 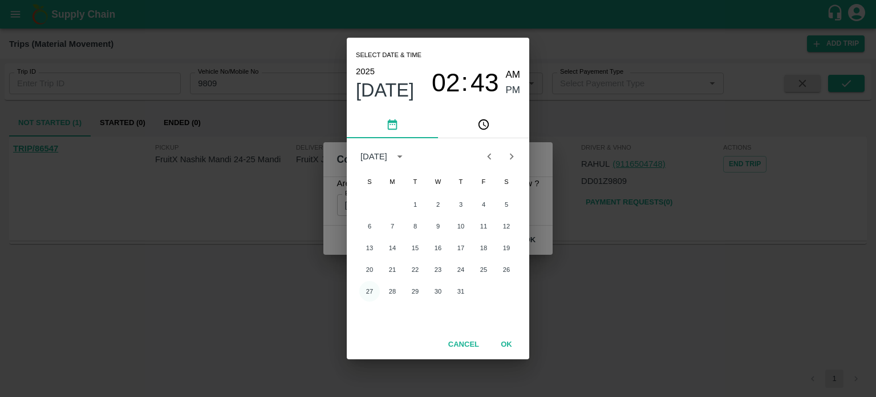 I want to click on span: PM, so click(x=514, y=90).